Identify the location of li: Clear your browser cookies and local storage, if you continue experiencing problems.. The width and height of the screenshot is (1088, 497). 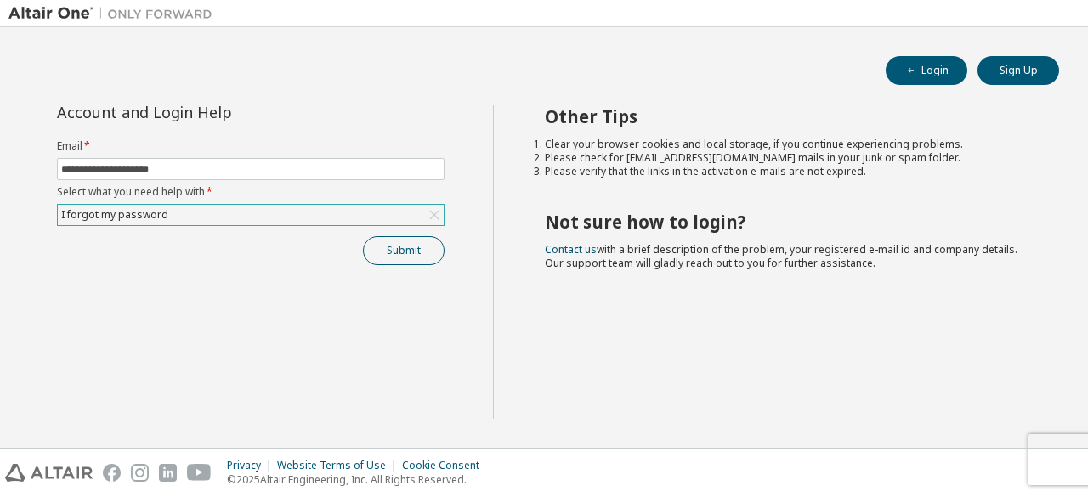
(787, 145).